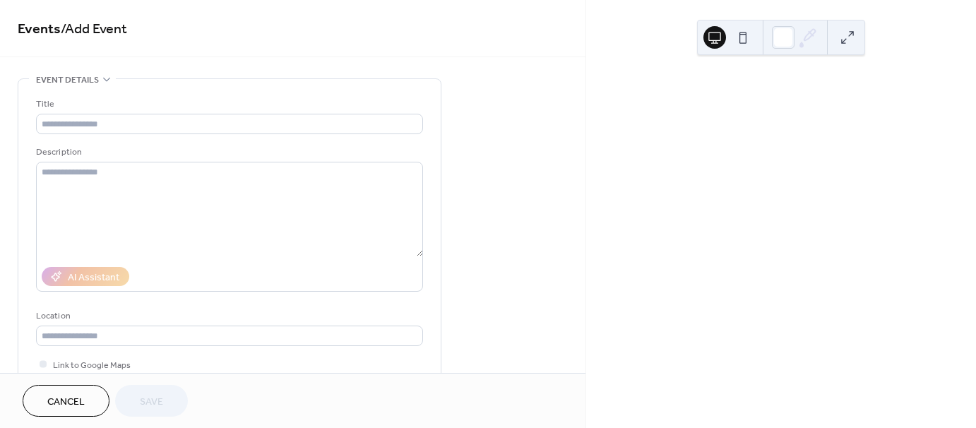 The width and height of the screenshot is (976, 428). Describe the element at coordinates (39, 29) in the screenshot. I see `a: Events` at that location.